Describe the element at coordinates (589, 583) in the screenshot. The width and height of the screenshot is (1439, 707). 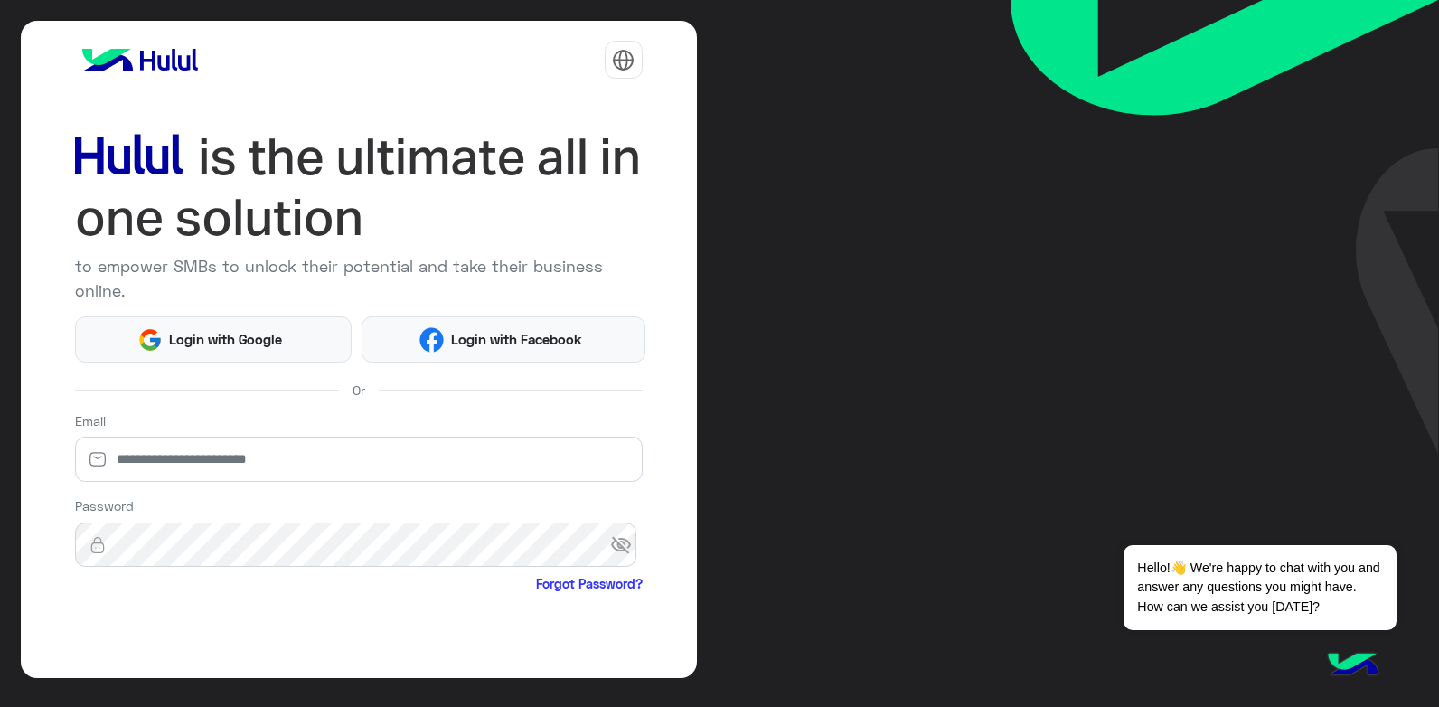
I see `a: Forgot Password?` at that location.